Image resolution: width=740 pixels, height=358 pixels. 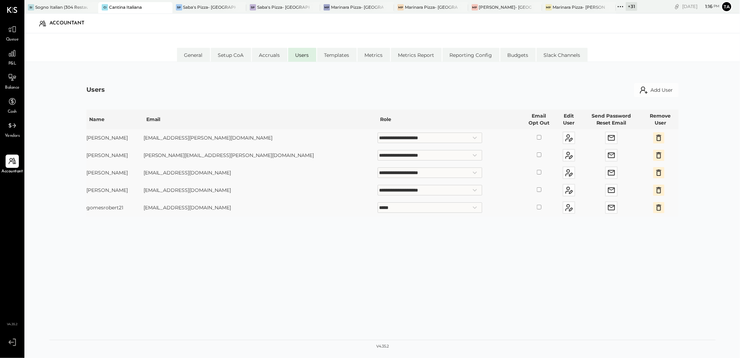 I want to click on div: Accountant, so click(x=70, y=23).